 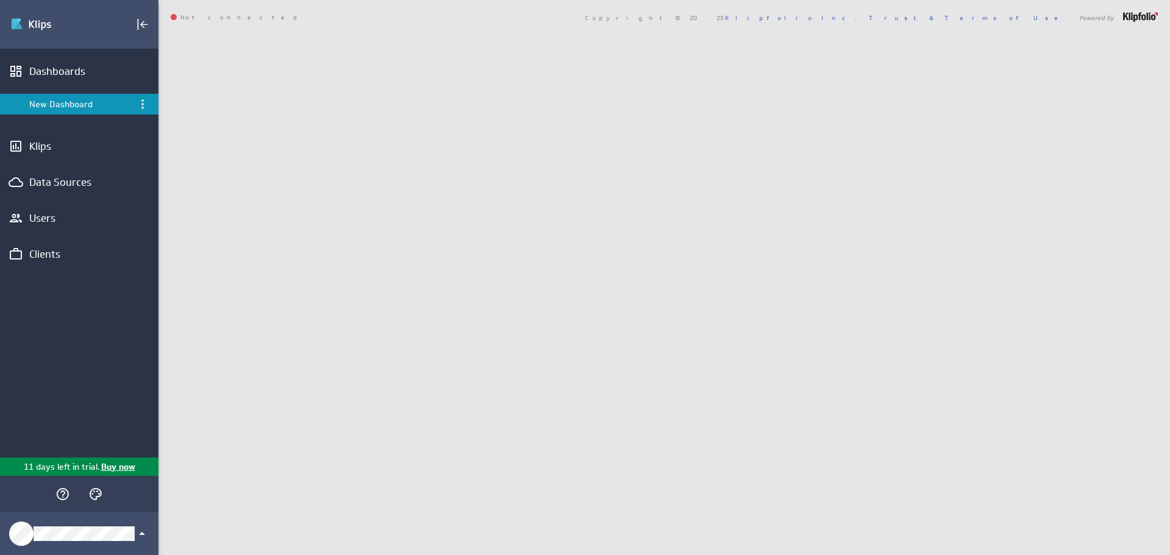 I want to click on span: Powered by, so click(x=1096, y=18).